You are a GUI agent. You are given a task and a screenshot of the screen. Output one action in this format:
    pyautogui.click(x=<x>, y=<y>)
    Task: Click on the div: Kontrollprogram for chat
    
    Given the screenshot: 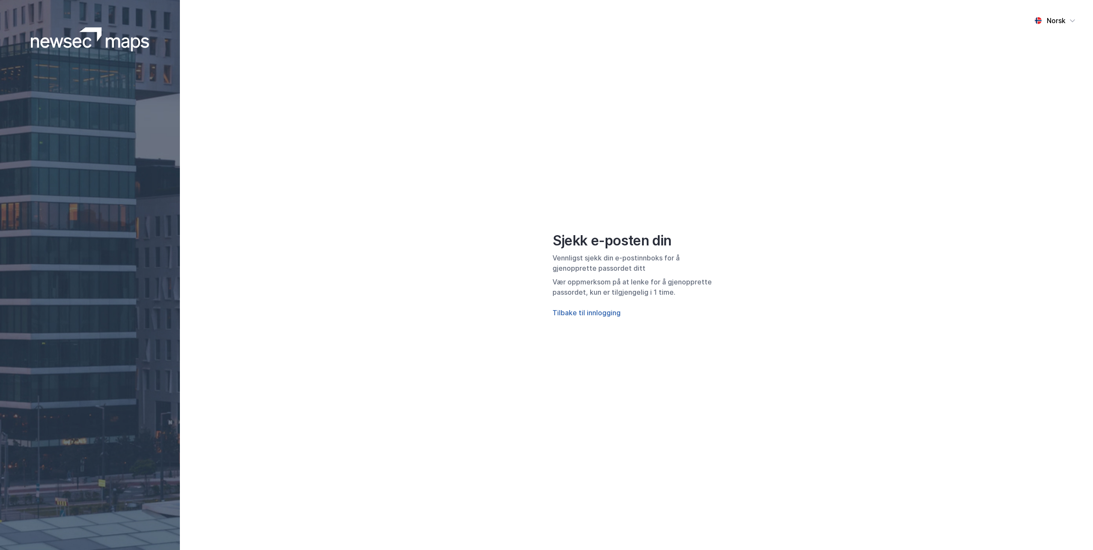 What is the action you would take?
    pyautogui.click(x=1072, y=529)
    